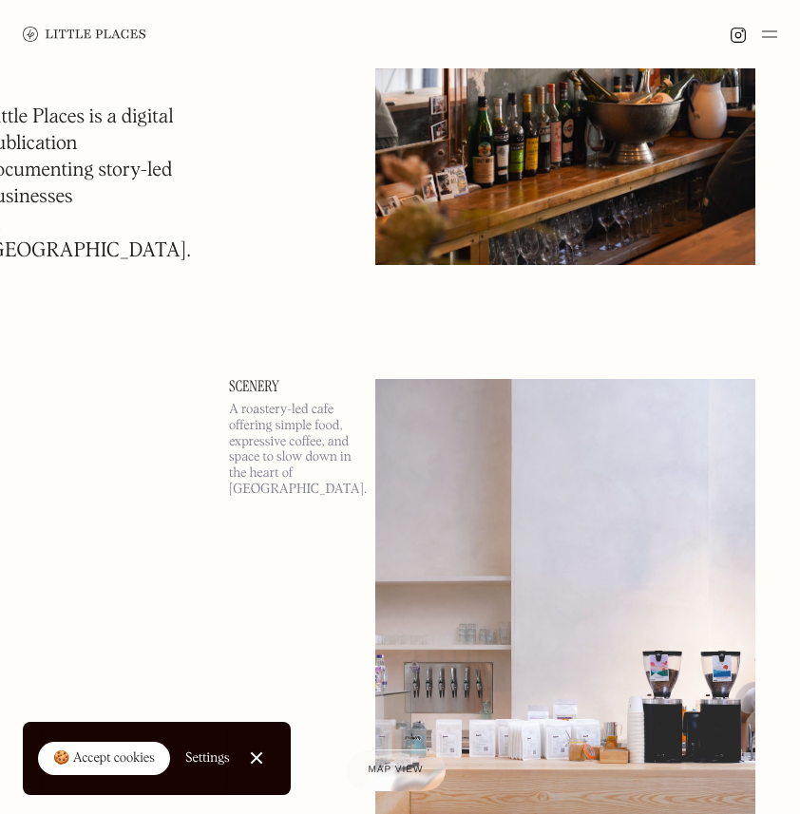 The image size is (800, 814). What do you see at coordinates (256, 758) in the screenshot?
I see `a: Close Cookie Popup` at bounding box center [256, 758].